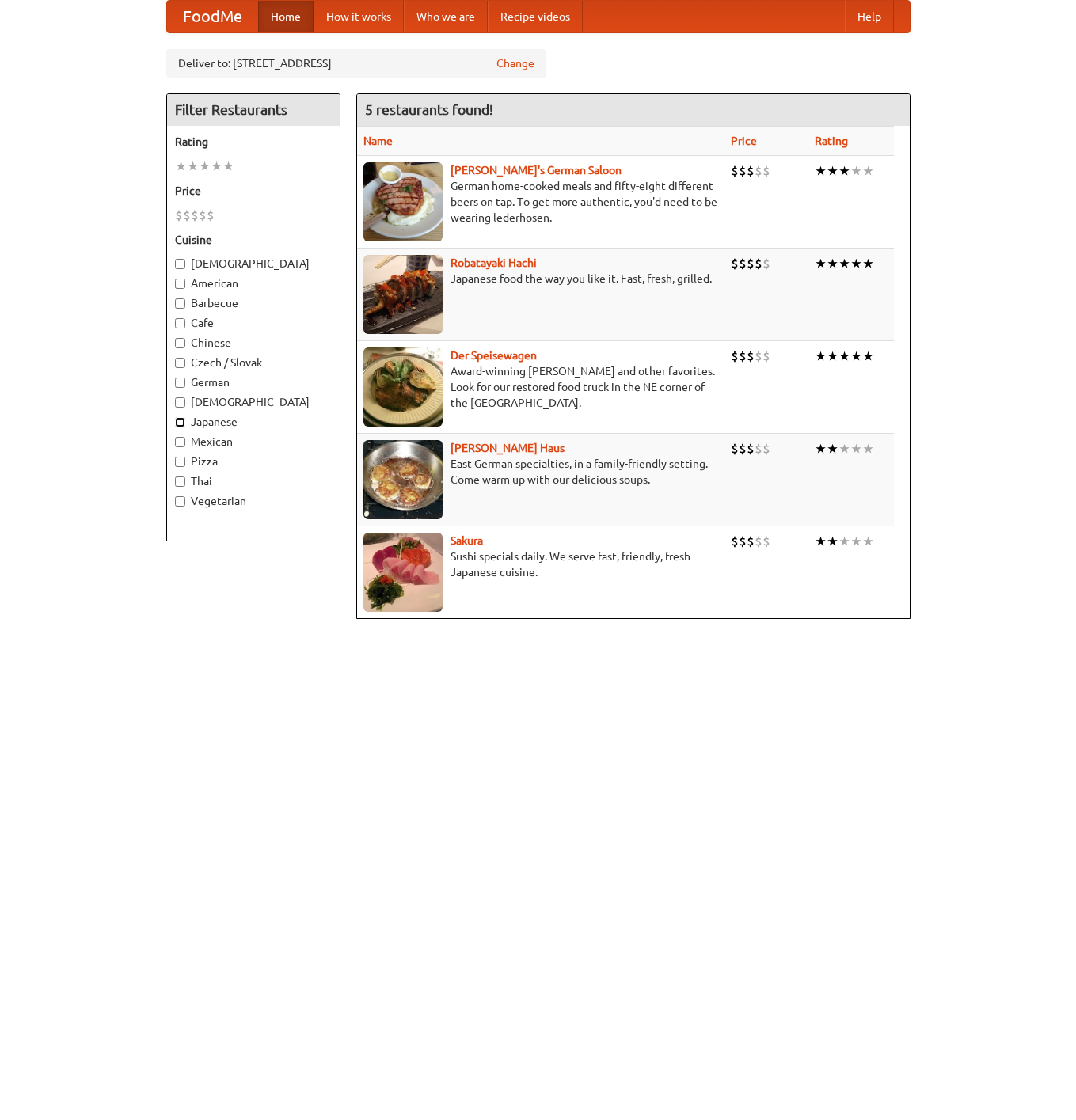 This screenshot has width=1076, height=1120. I want to click on input: Pizza, so click(180, 461).